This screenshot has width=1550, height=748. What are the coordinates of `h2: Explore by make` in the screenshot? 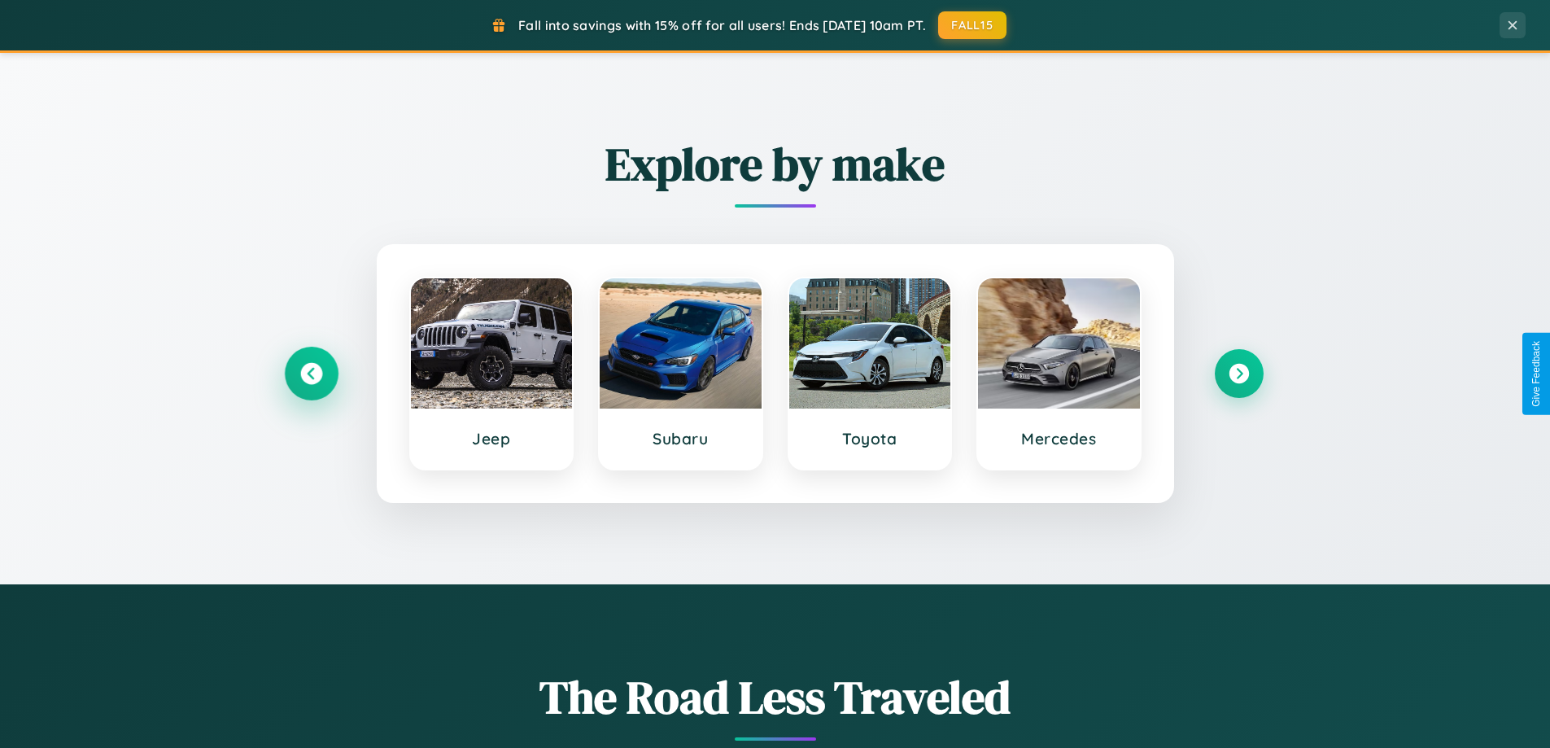 It's located at (775, 164).